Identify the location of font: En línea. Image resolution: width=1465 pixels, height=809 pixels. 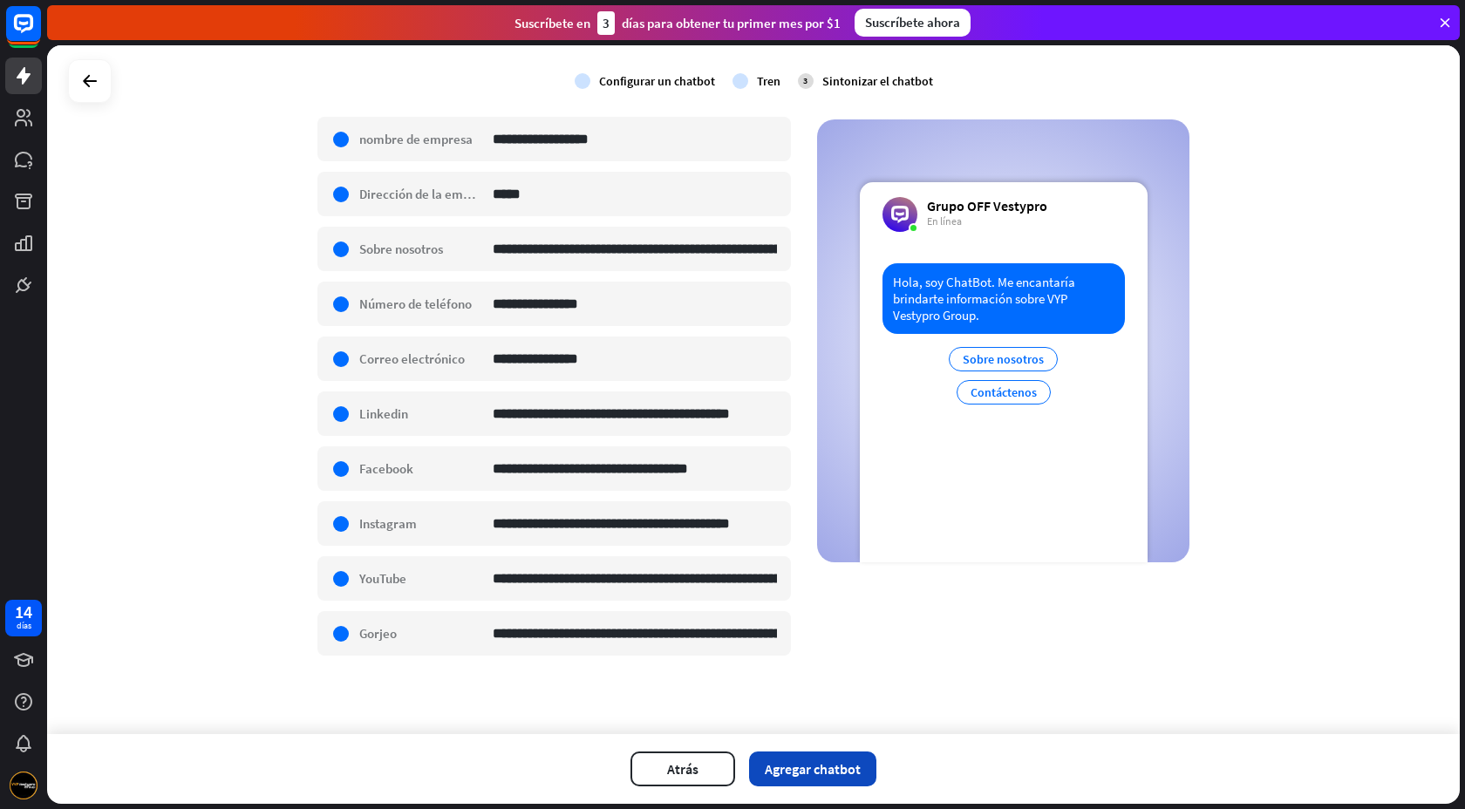
(944, 221).